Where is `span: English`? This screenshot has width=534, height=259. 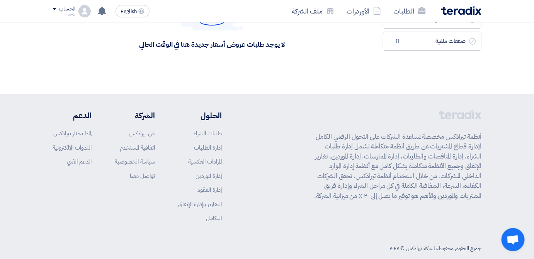 span: English is located at coordinates (129, 12).